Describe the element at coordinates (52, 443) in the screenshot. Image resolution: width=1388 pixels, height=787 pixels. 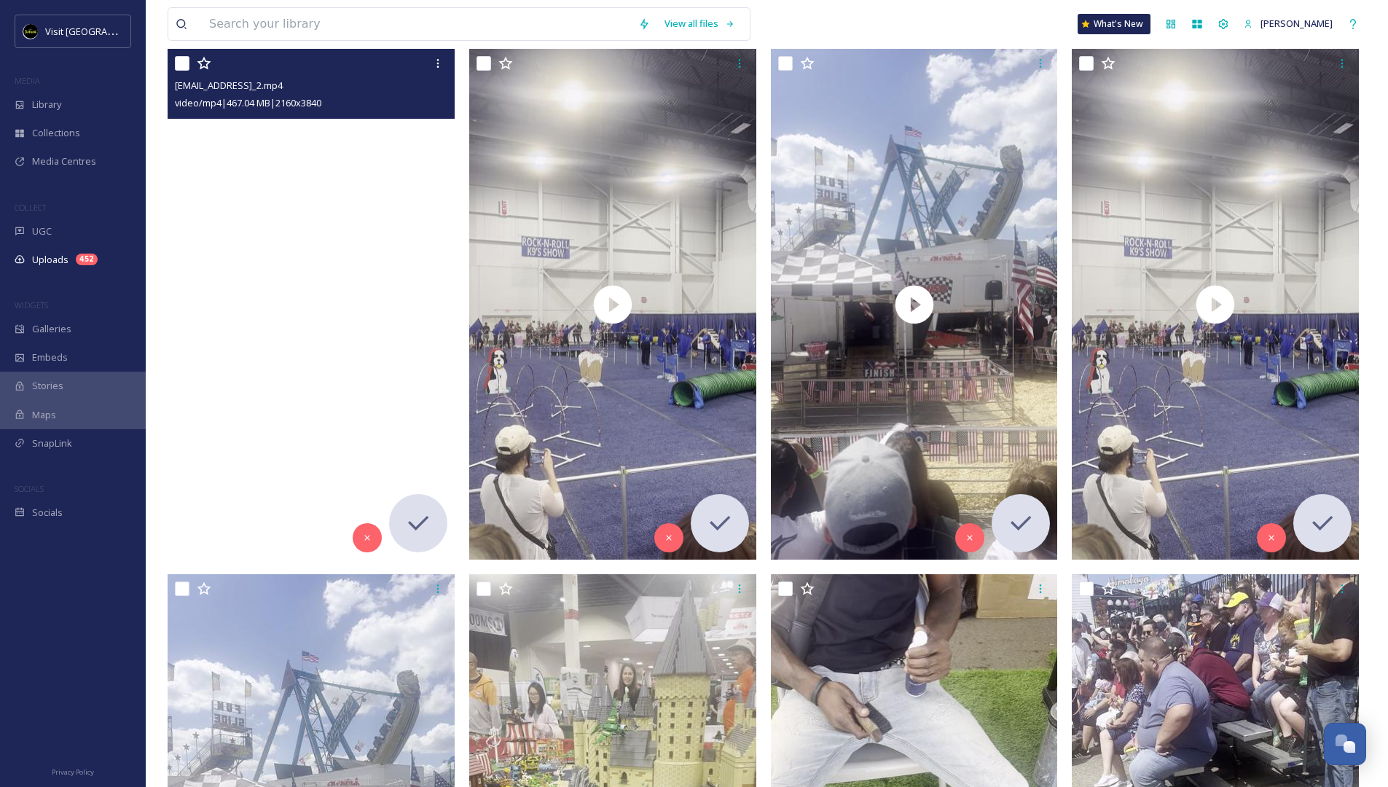
I see `span: SnapLink` at that location.